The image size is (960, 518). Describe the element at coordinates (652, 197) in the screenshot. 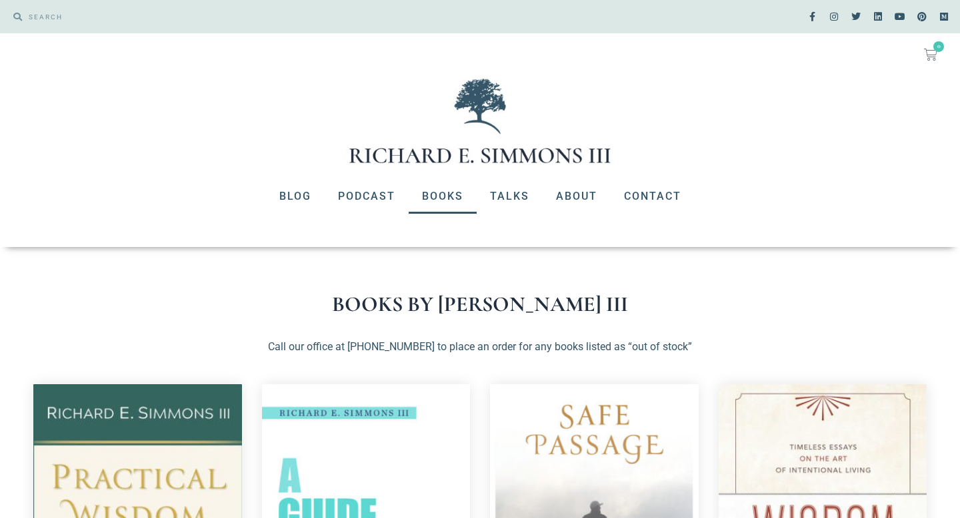

I see `a: Contact` at that location.